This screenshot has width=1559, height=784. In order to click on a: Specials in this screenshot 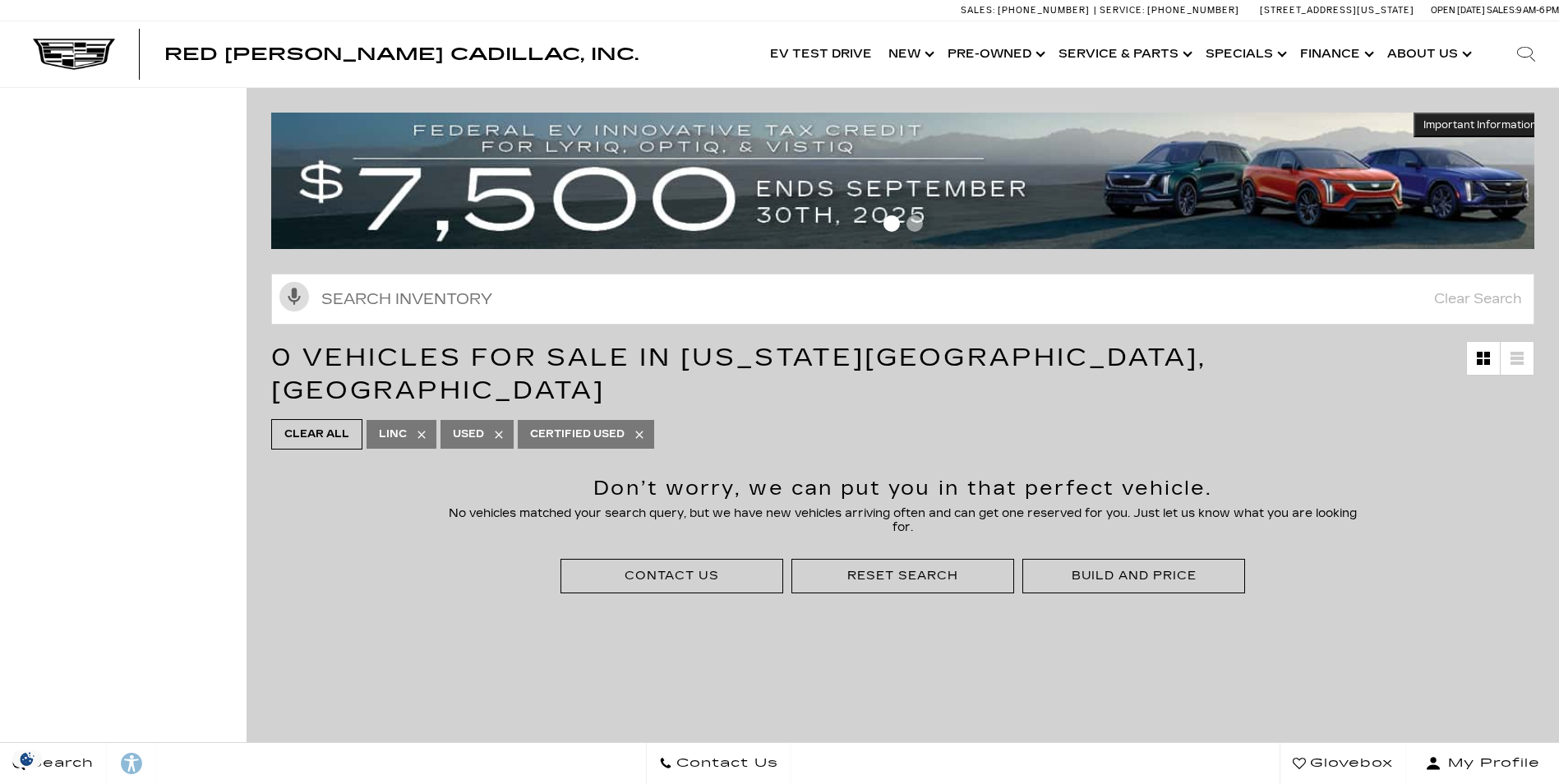, I will do `click(1245, 54)`.